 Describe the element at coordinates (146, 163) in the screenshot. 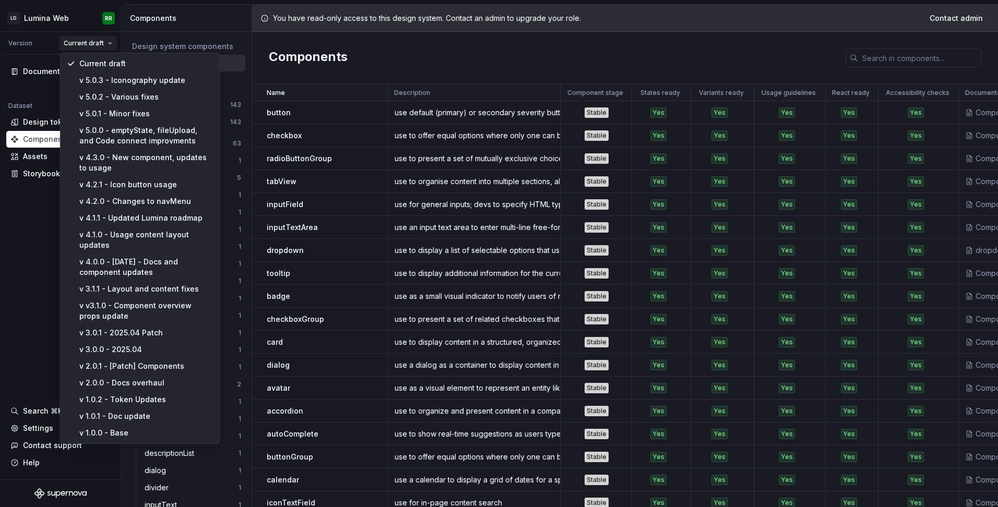

I see `div: v 4.3.0 - New component, updates to usage` at that location.